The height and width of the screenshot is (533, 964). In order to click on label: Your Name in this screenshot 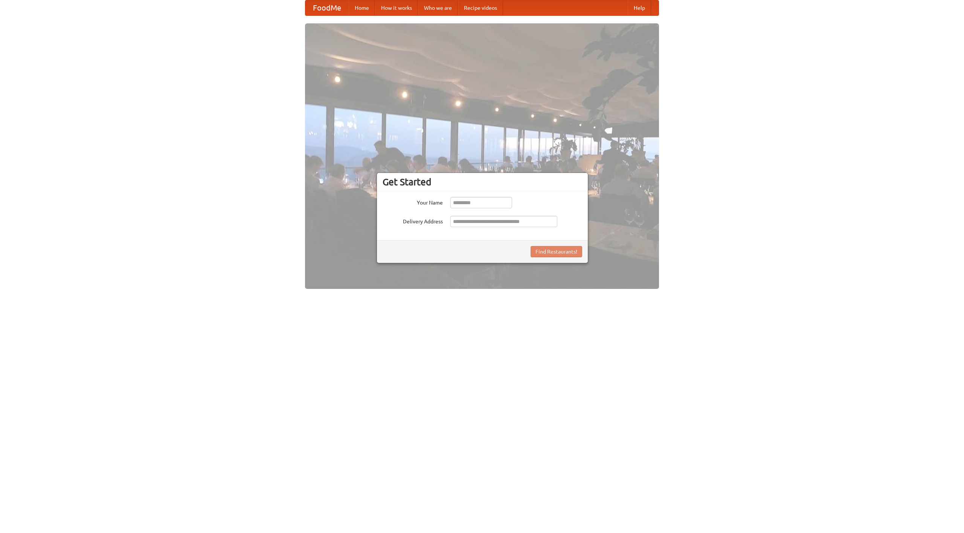, I will do `click(413, 201)`.